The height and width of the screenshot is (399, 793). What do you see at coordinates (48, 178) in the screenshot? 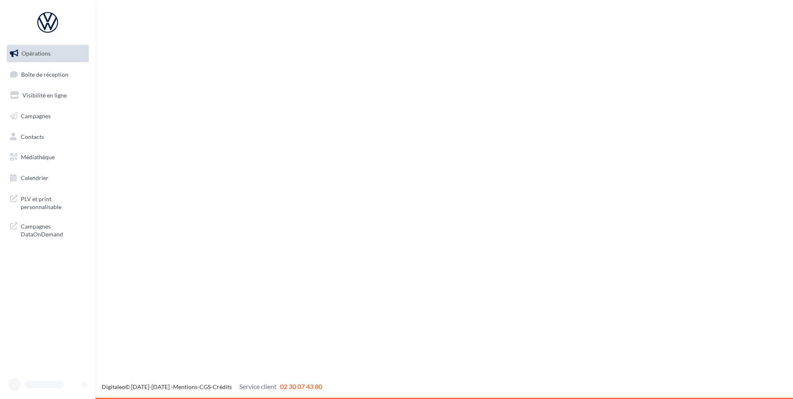
I see `a: Calendrier` at bounding box center [48, 178].